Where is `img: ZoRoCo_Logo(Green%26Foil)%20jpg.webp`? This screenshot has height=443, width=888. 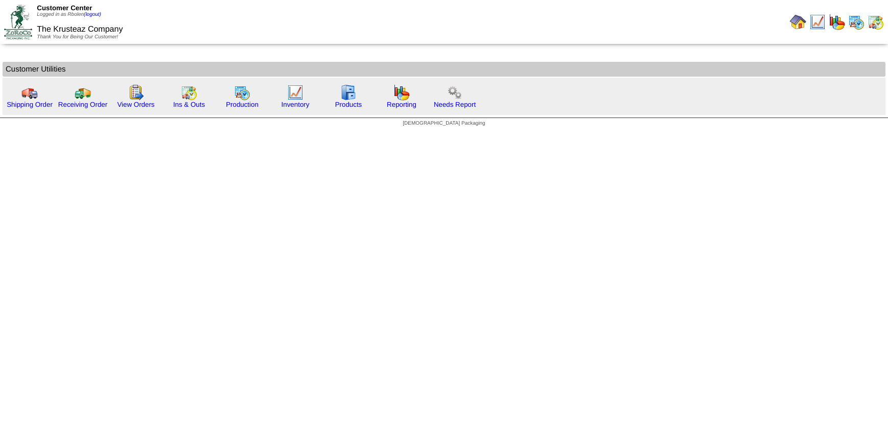
img: ZoRoCo_Logo(Green%26Foil)%20jpg.webp is located at coordinates (18, 21).